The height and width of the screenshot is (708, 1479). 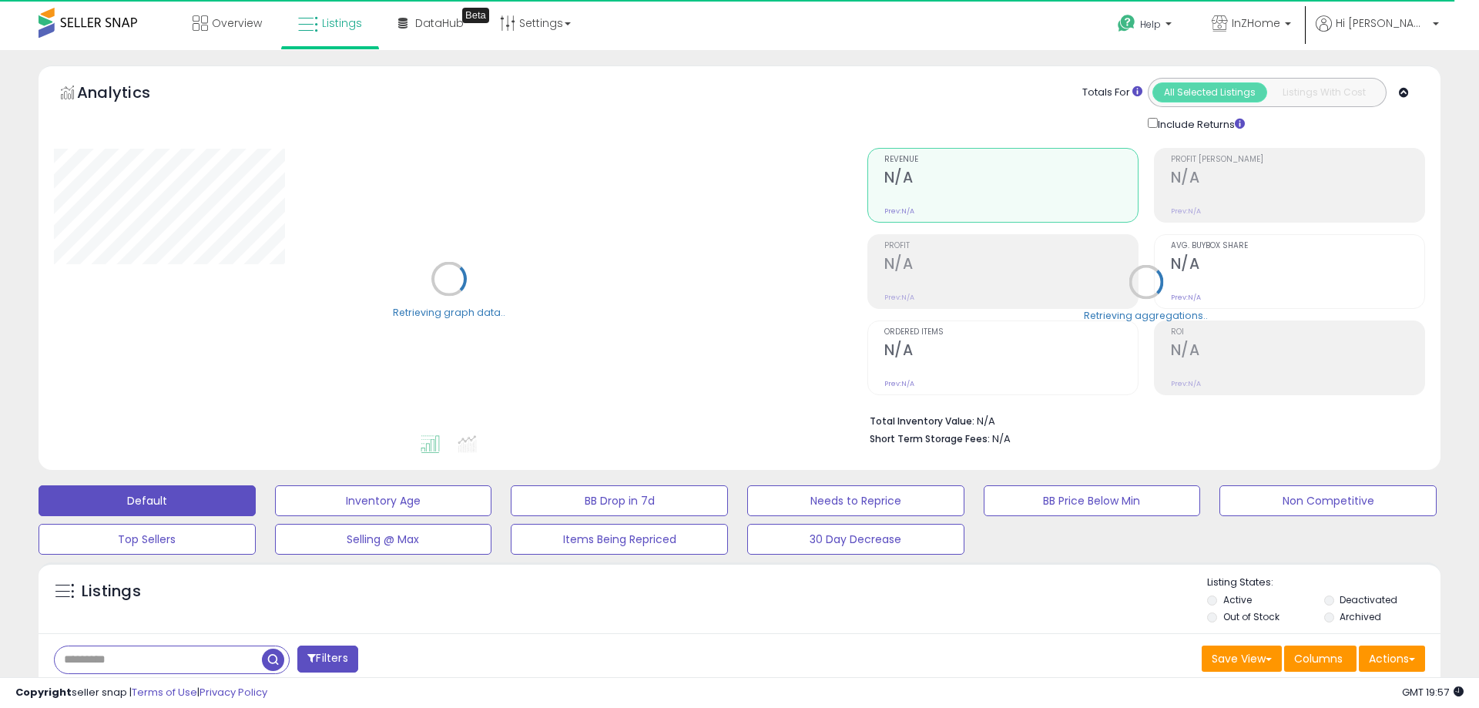 What do you see at coordinates (164, 692) in the screenshot?
I see `a: Terms of Use` at bounding box center [164, 692].